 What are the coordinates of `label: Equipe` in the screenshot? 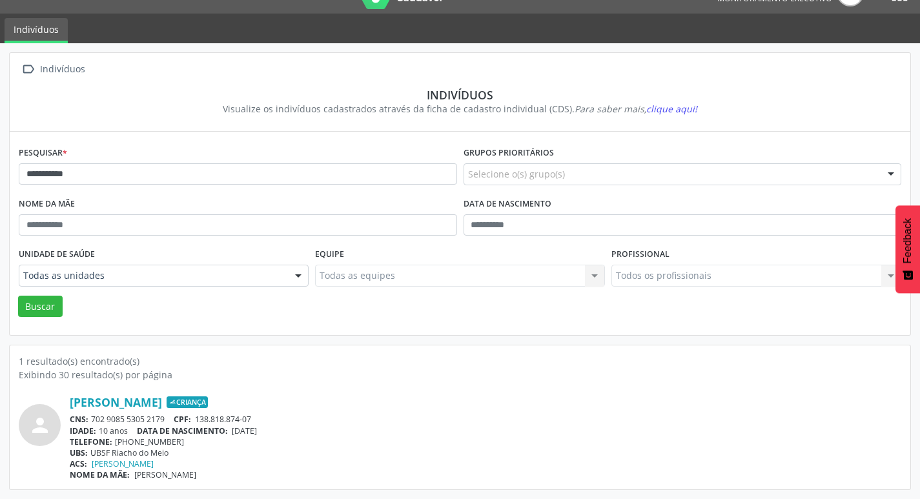 It's located at (329, 254).